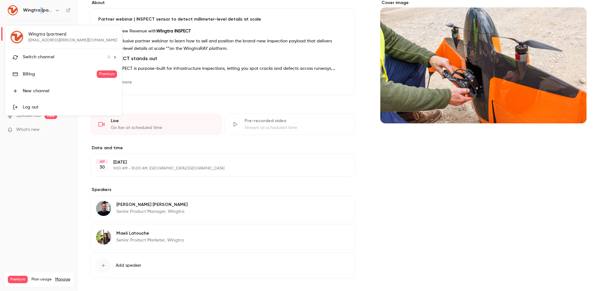 The height and width of the screenshot is (291, 599). What do you see at coordinates (107, 74) in the screenshot?
I see `span: Premium` at bounding box center [107, 74].